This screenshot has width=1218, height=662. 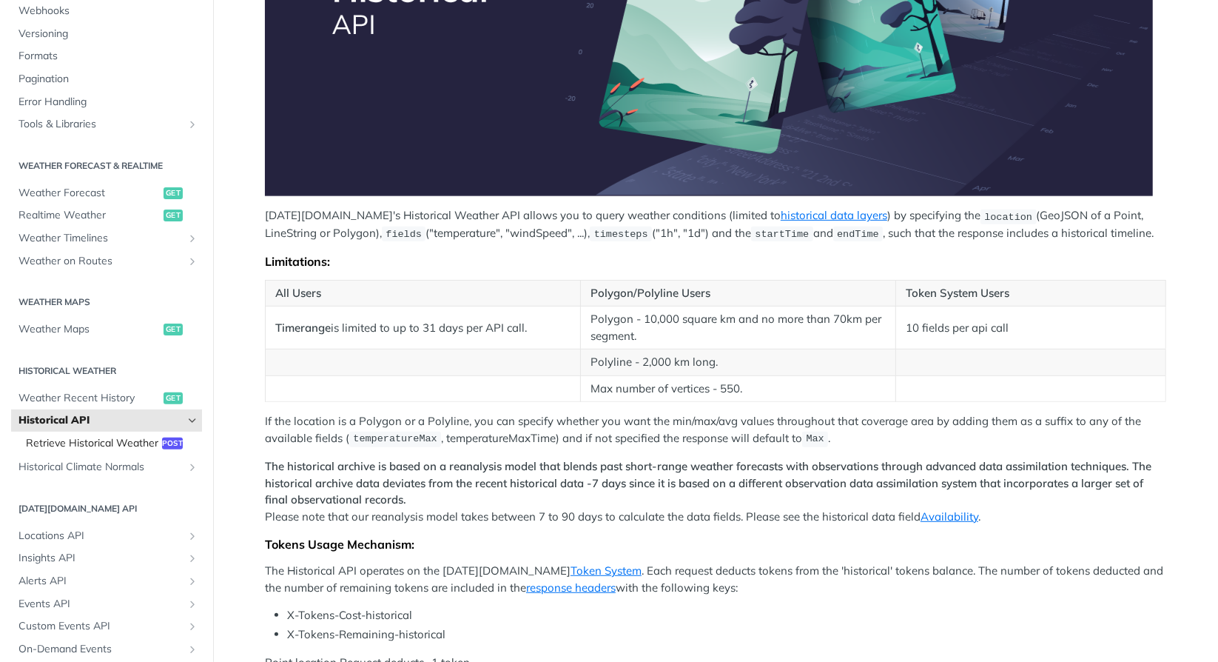 I want to click on a: Weather Mapsget, so click(x=107, y=329).